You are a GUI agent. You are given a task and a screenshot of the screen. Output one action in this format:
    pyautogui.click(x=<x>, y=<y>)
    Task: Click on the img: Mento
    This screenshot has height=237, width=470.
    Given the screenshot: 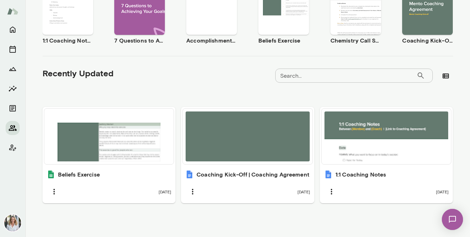 What is the action you would take?
    pyautogui.click(x=13, y=11)
    